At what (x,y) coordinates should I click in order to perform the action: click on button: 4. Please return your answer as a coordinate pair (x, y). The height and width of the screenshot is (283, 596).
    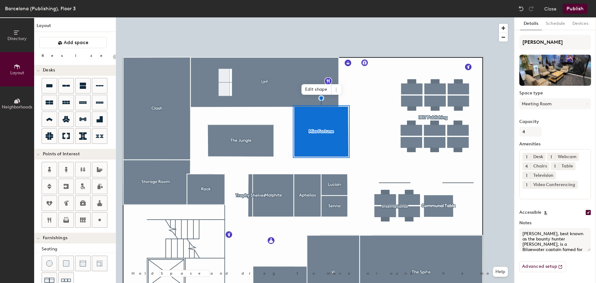
    Looking at the image, I should click on (526, 166).